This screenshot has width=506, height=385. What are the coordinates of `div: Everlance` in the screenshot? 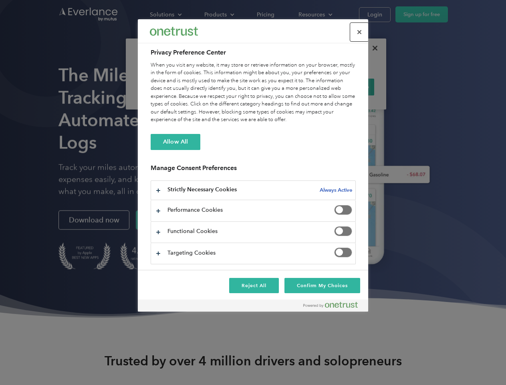 It's located at (174, 31).